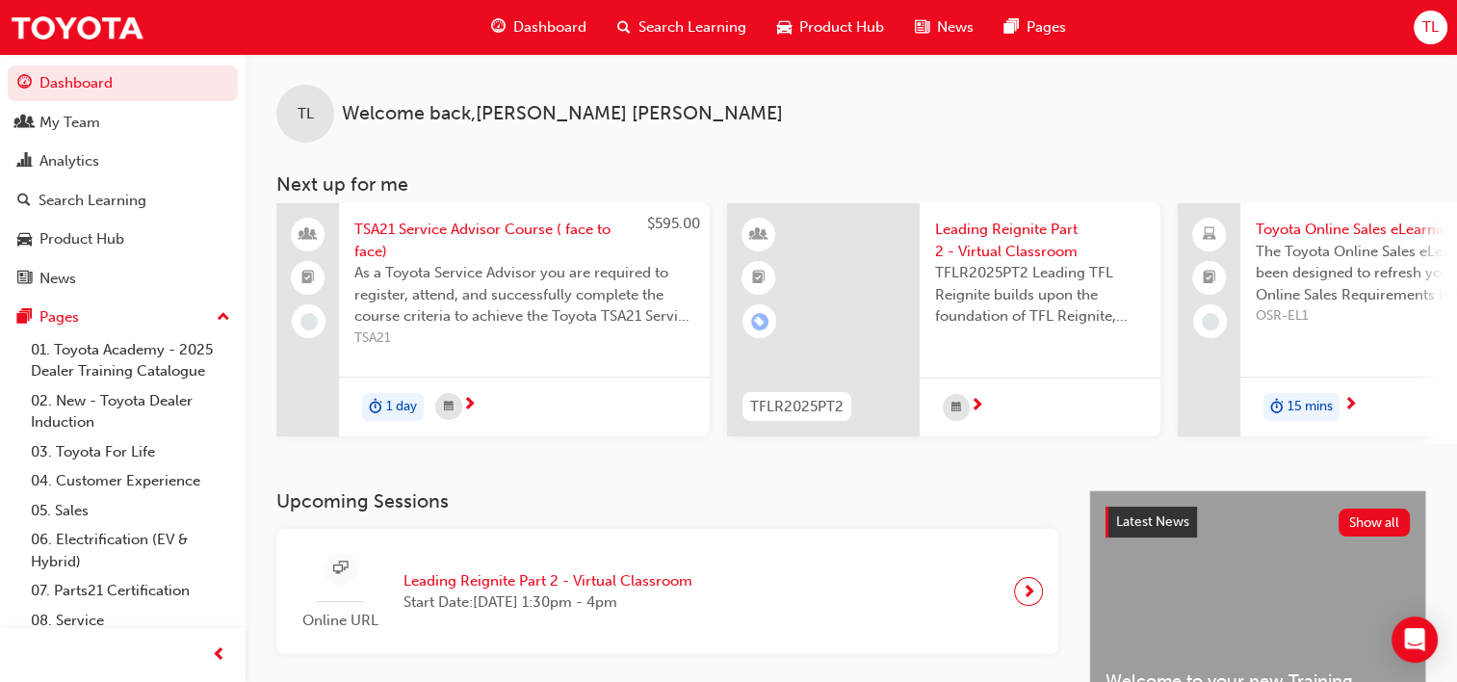 Image resolution: width=1457 pixels, height=682 pixels. Describe the element at coordinates (122, 239) in the screenshot. I see `a: Product Hub` at that location.